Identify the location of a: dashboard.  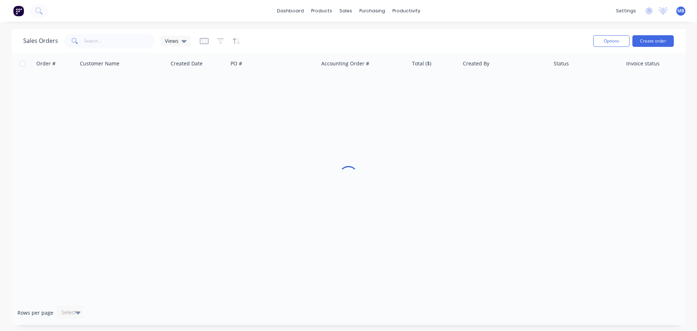
(290, 11).